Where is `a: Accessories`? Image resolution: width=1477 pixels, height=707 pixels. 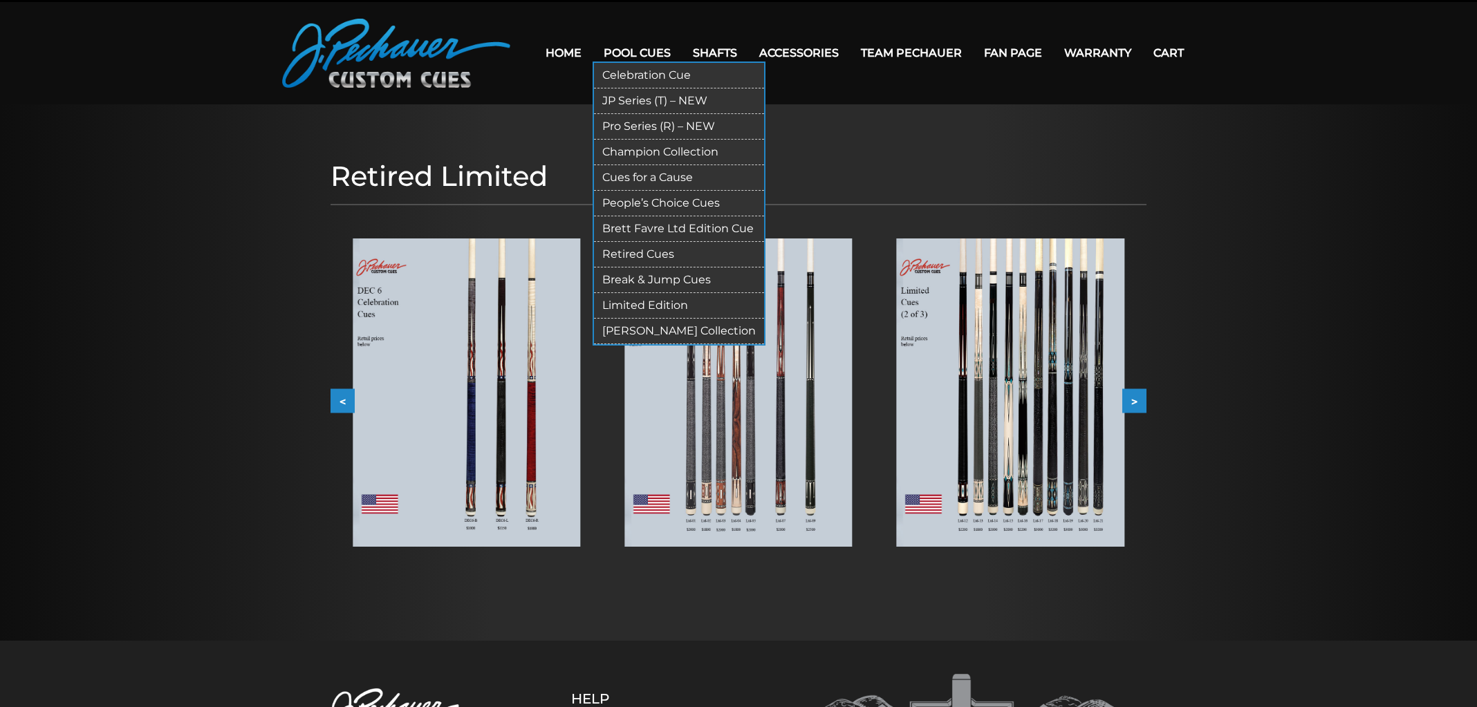
a: Accessories is located at coordinates (799, 53).